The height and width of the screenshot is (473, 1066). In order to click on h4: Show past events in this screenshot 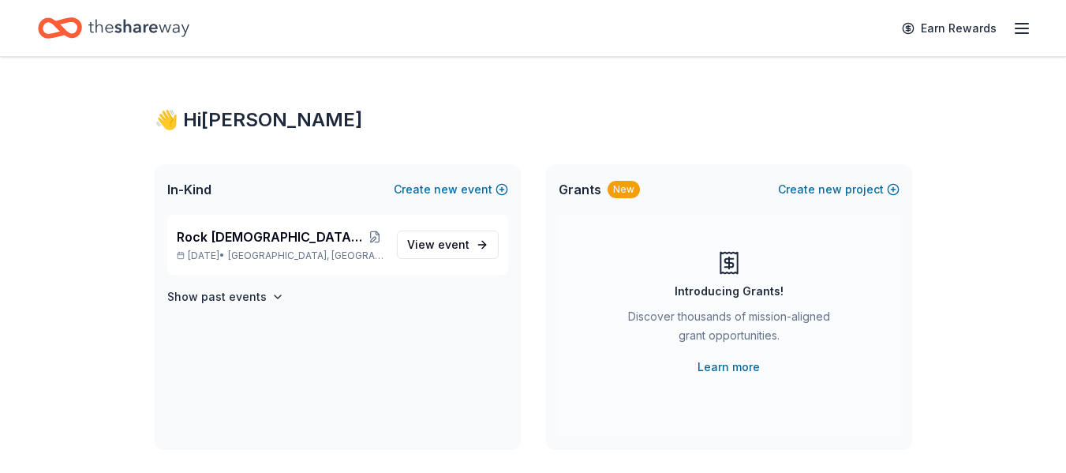, I will do `click(217, 297)`.